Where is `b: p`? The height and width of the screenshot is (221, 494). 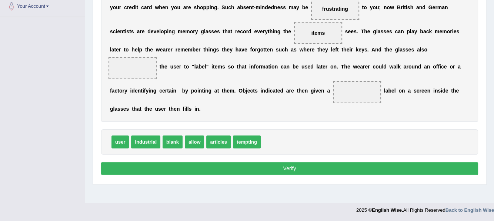
b: p is located at coordinates (141, 50).